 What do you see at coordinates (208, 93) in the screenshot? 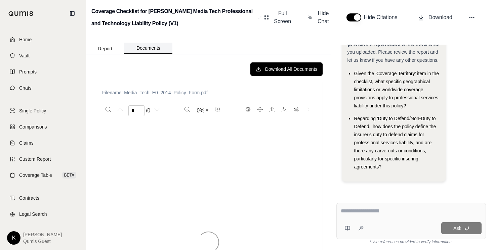
I see `p: Filename: Media_Tech_E0_2014_Policy_Form.pdf` at bounding box center [208, 93].